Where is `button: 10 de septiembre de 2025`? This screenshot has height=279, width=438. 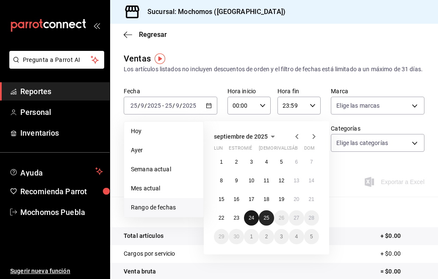
button: 10 de septiembre de 2025 is located at coordinates (251, 180).